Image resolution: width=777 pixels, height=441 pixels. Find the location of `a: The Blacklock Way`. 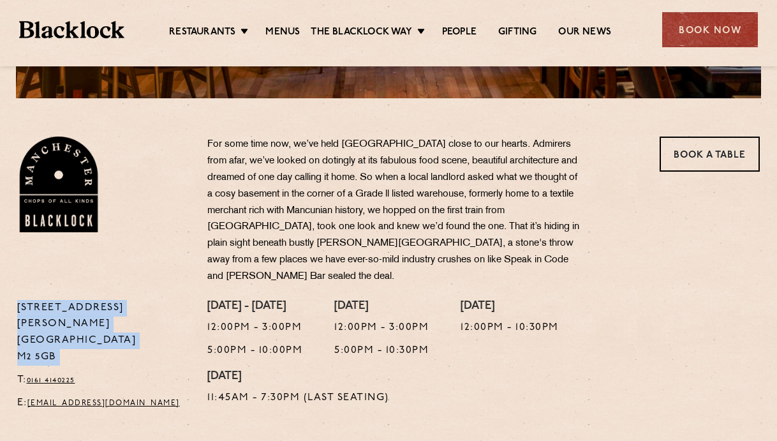

a: The Blacklock Way is located at coordinates (361, 33).